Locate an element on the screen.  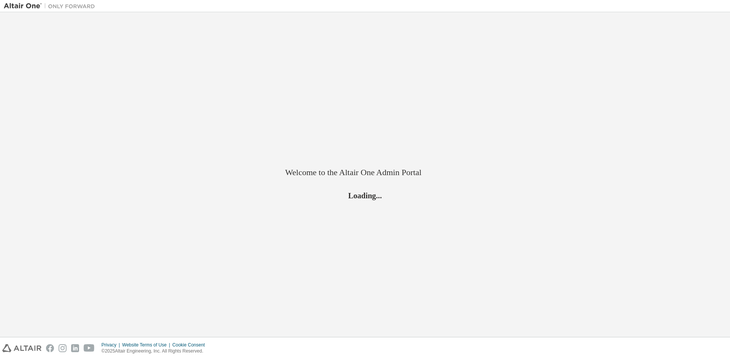
h2: Loading... is located at coordinates (365, 195).